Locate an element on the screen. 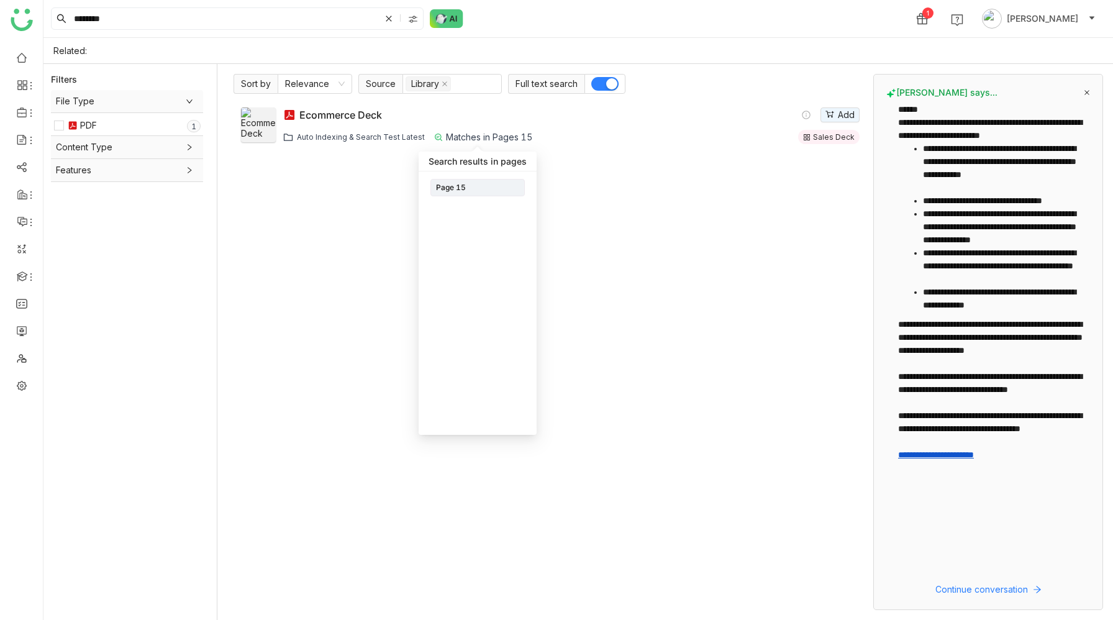 The height and width of the screenshot is (620, 1113). div: Library is located at coordinates (425, 84).